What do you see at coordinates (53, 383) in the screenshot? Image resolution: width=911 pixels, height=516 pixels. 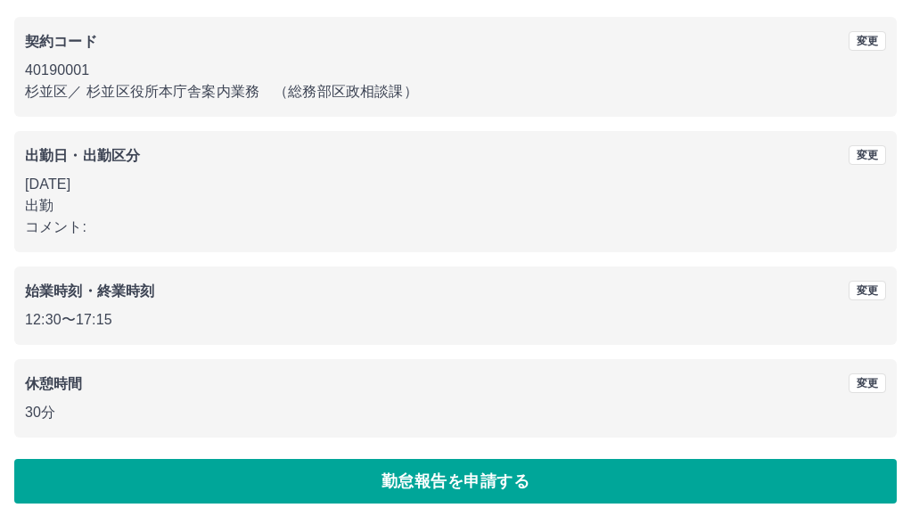 I see `b: 休憩時間` at bounding box center [53, 383].